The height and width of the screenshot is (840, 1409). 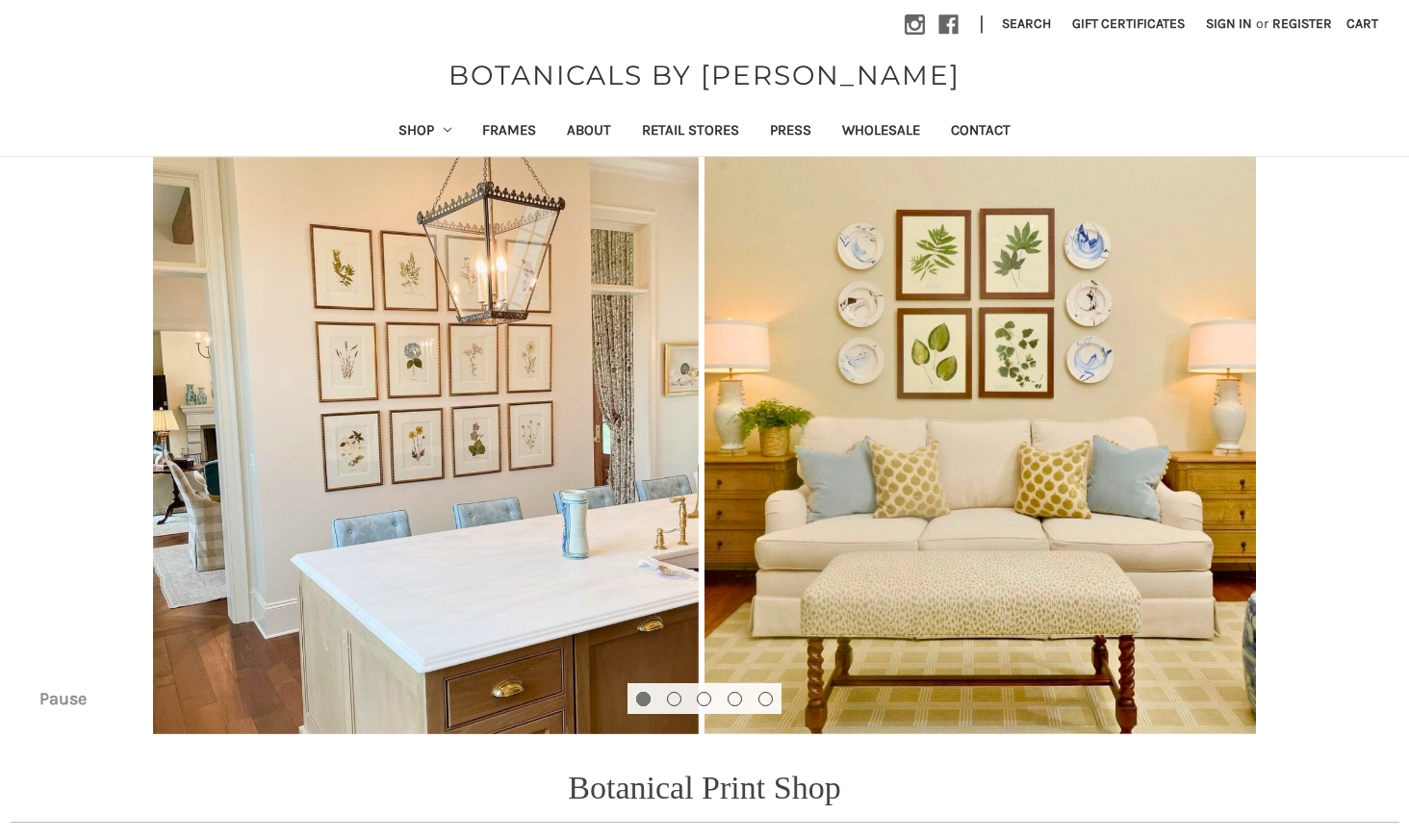 What do you see at coordinates (765, 717) in the screenshot?
I see `span: Go to slide 5 of 5` at bounding box center [765, 717].